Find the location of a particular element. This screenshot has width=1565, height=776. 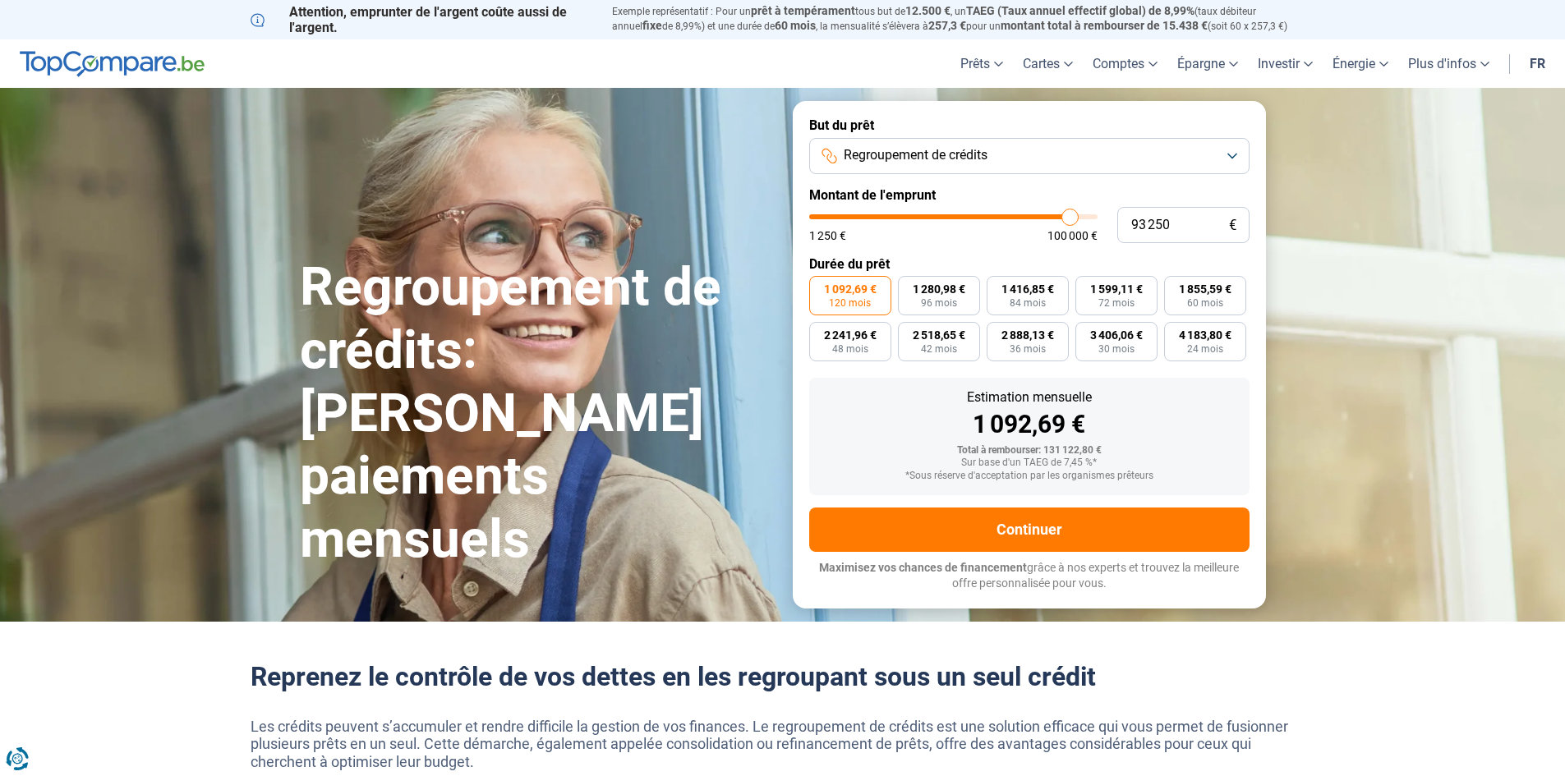

div: *Sous réserve d'acceptation par les organismes prêteurs is located at coordinates (1029, 476).